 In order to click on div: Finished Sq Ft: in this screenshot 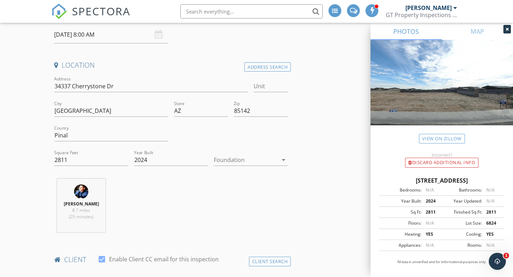, I will do `click(461, 212)`.